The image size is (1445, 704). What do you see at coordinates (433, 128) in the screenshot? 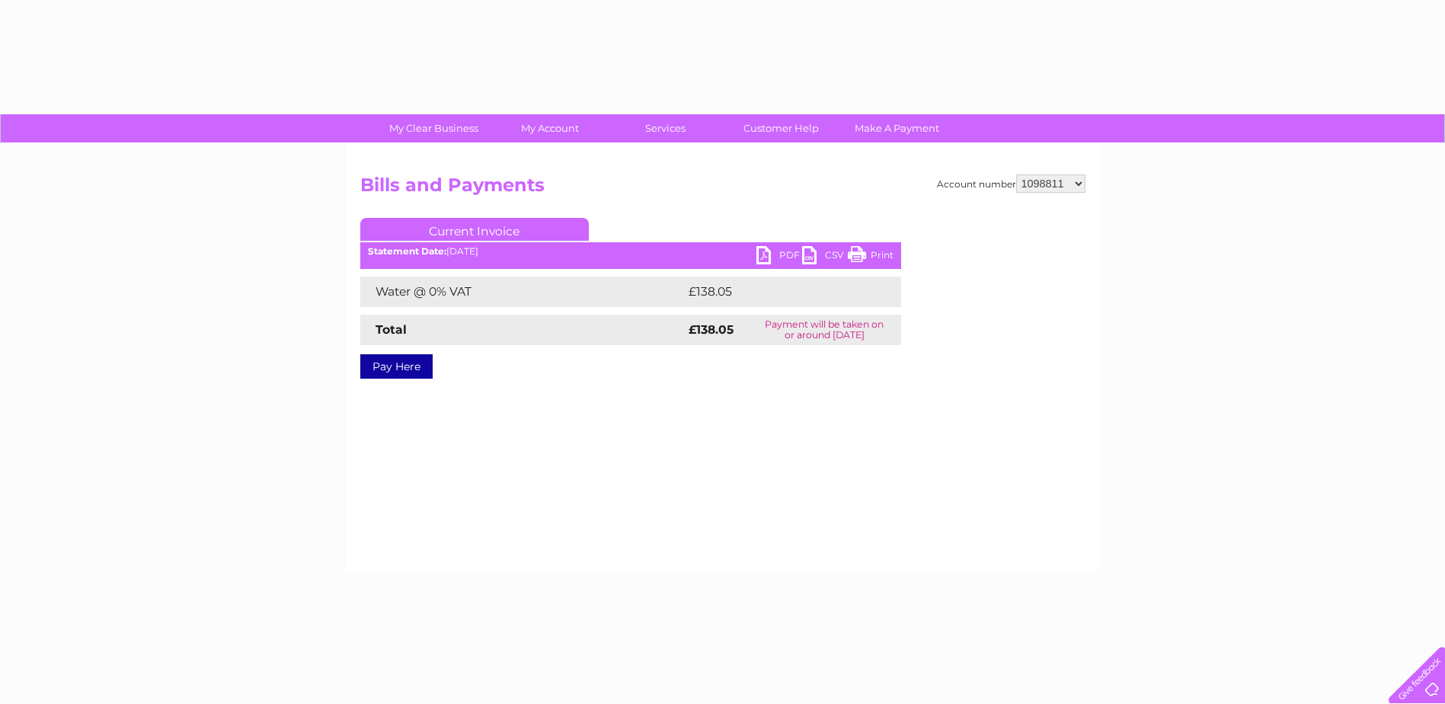
I see `a: My Clear Business` at bounding box center [433, 128].